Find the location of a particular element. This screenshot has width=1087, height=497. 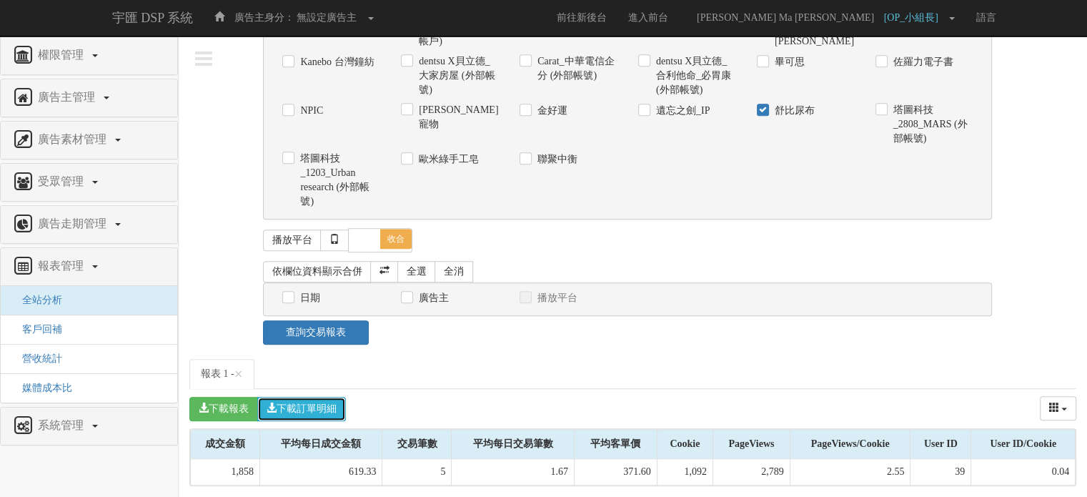

span: 無設定廣告主 is located at coordinates (327, 17).